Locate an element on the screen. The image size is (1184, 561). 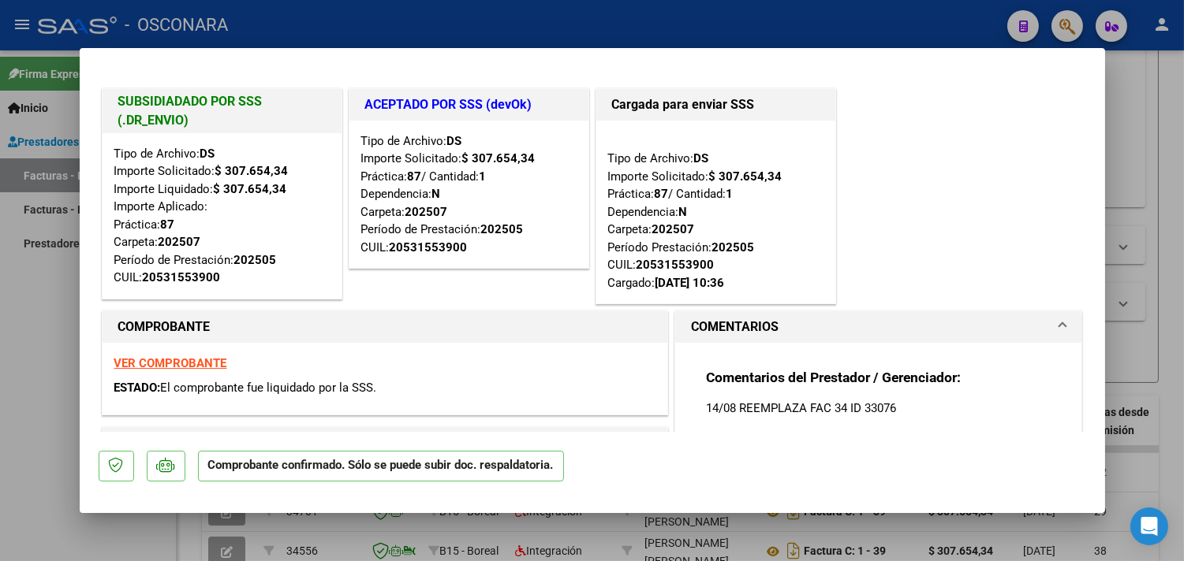
div: Tipo de Archivo: Importe Solicitado: Importe Liquidado: Importe Aplicado: Práctica: Carpeta: Perí... is located at coordinates (222, 216).